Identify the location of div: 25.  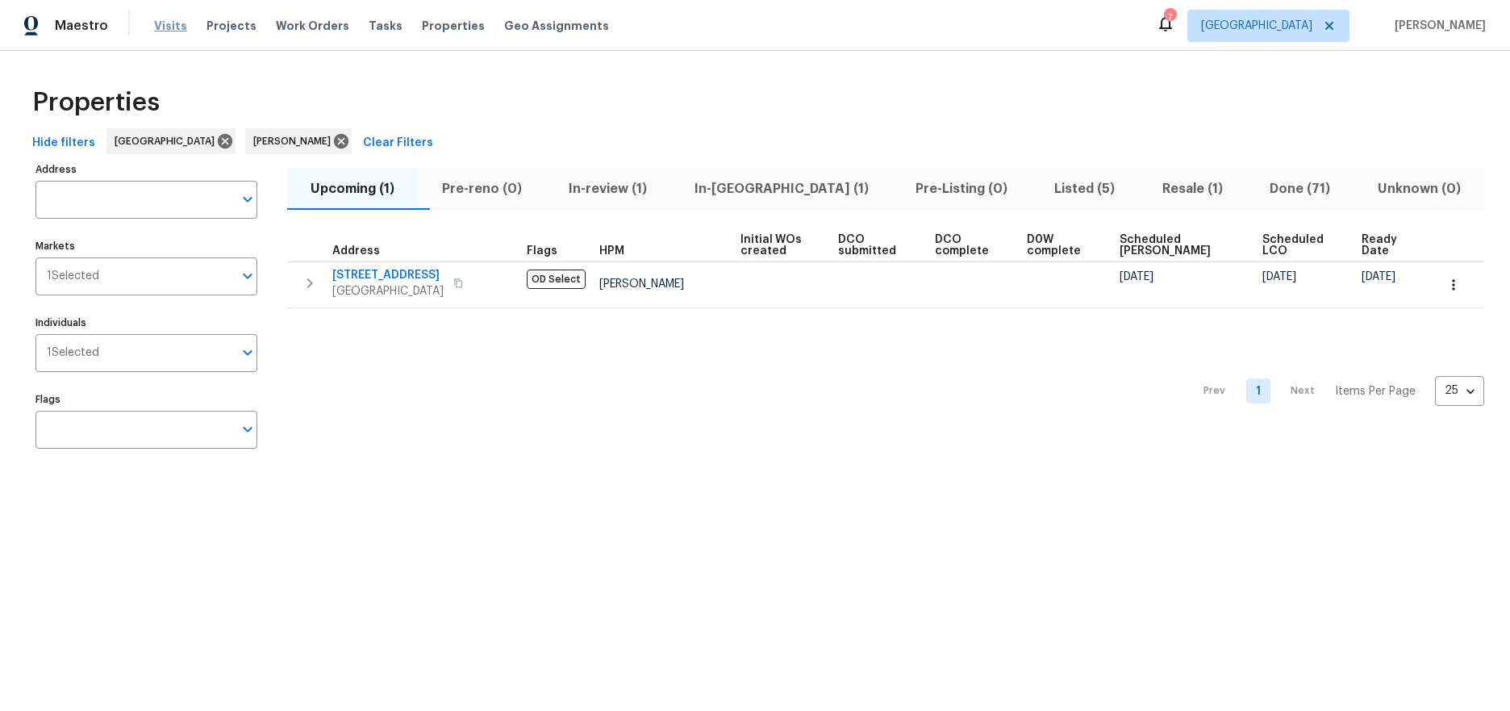
(1459, 390).